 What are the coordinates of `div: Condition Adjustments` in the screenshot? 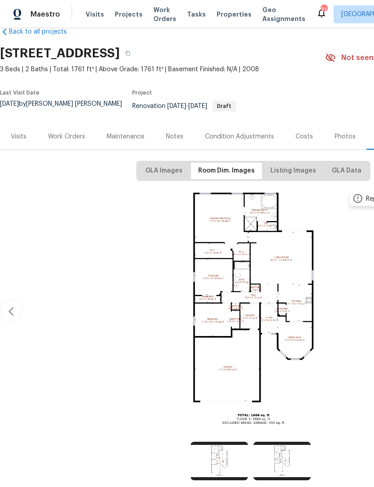 It's located at (239, 137).